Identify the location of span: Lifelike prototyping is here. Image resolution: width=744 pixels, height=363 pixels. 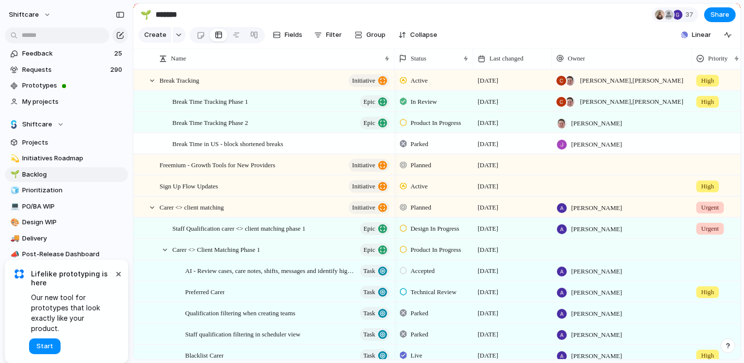
(72, 279).